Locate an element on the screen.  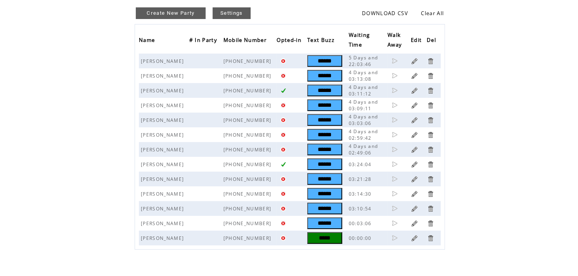
span: Text Buzz is located at coordinates (322, 41).